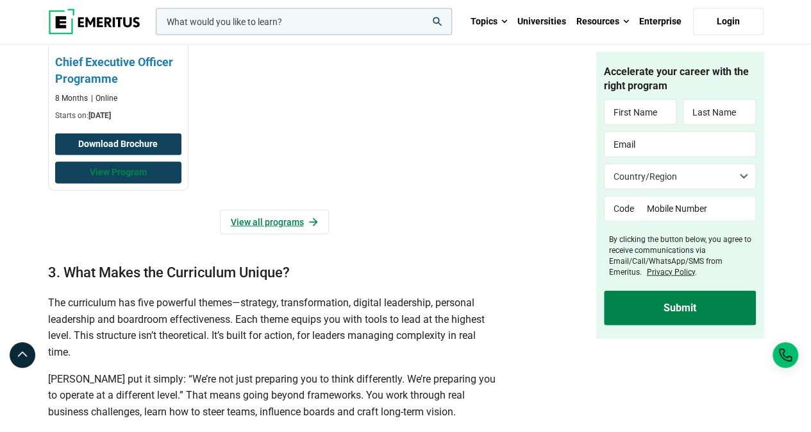  What do you see at coordinates (719, 112) in the screenshot?
I see `input: Last Name` at bounding box center [719, 112].